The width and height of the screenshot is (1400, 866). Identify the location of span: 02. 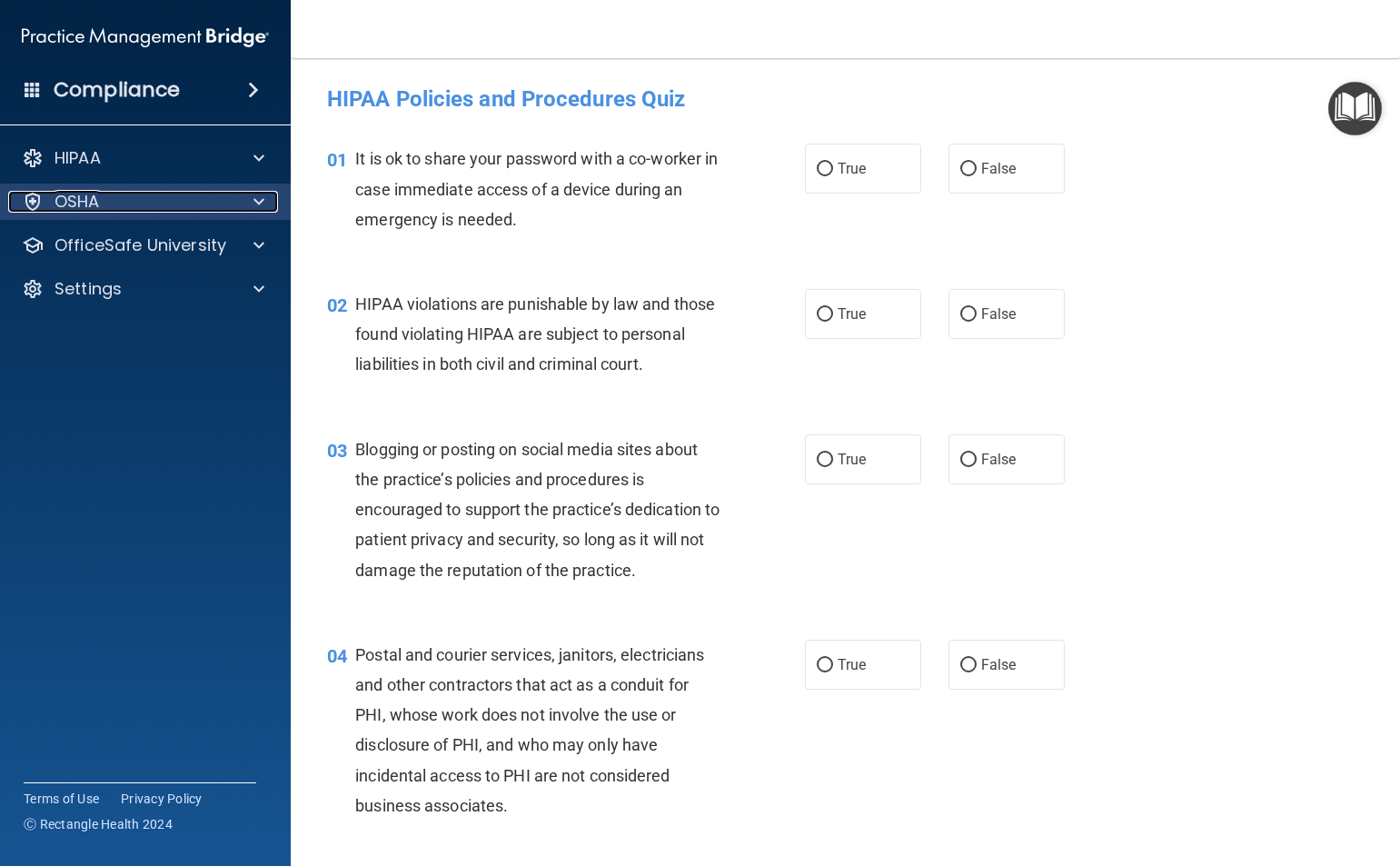
(337, 305).